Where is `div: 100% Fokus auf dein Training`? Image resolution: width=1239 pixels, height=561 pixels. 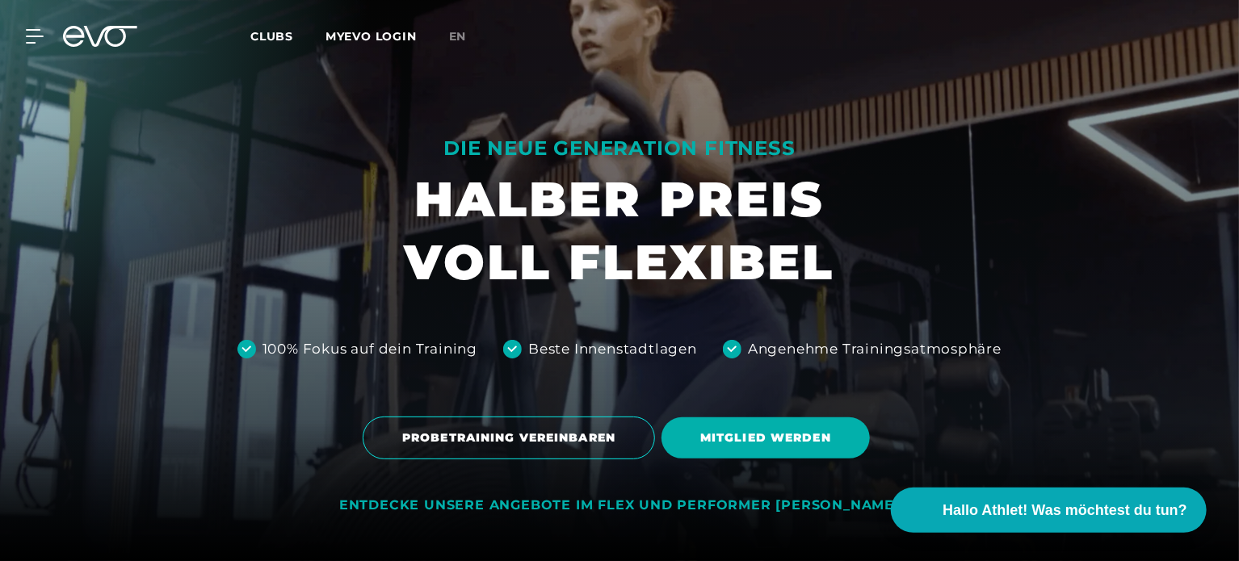
div: 100% Fokus auf dein Training is located at coordinates (370, 350).